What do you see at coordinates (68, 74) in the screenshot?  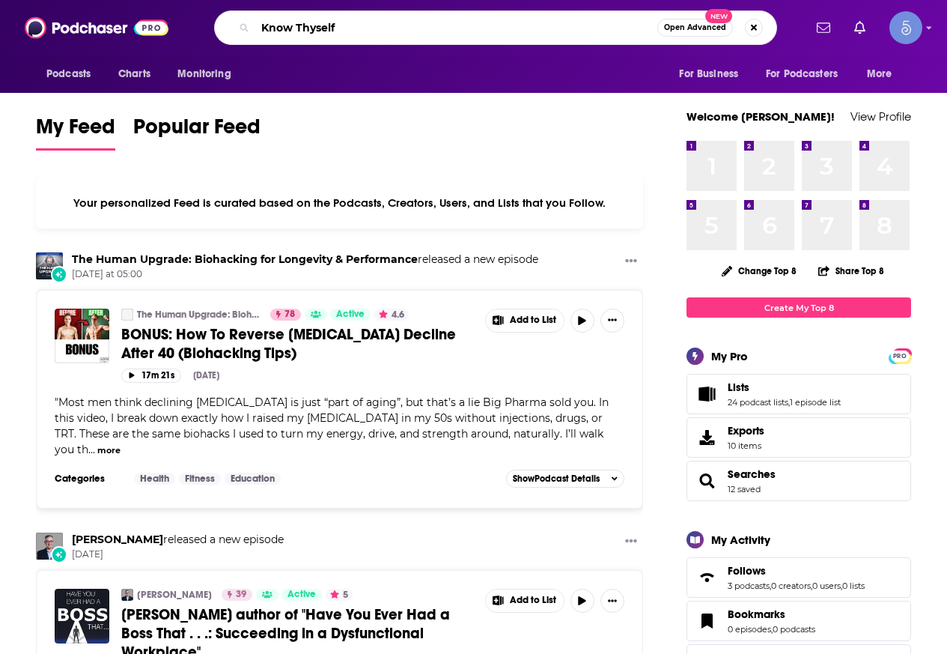 I see `span: Podcasts` at bounding box center [68, 74].